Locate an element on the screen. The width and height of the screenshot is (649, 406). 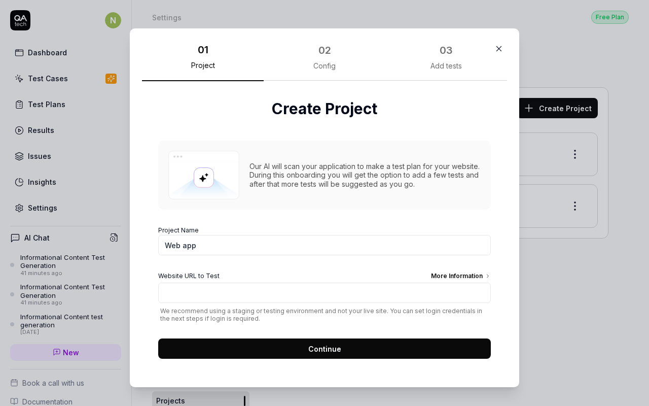
label: Project Name is located at coordinates (325, 240).